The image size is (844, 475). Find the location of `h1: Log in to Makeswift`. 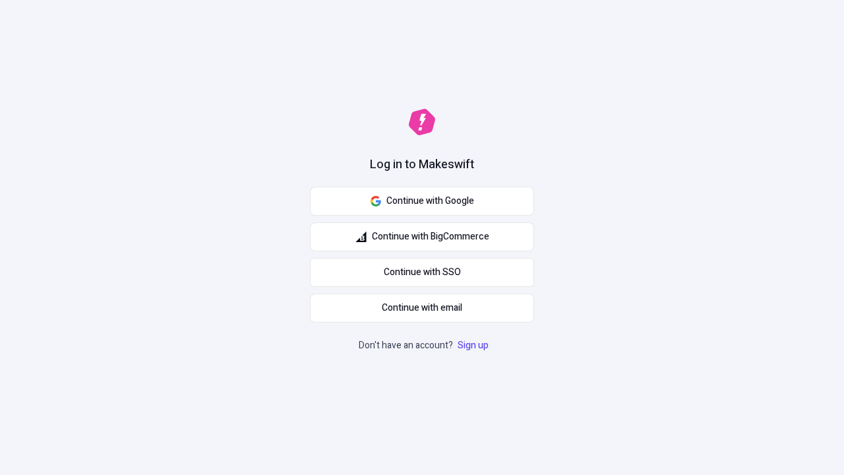

h1: Log in to Makeswift is located at coordinates (422, 165).